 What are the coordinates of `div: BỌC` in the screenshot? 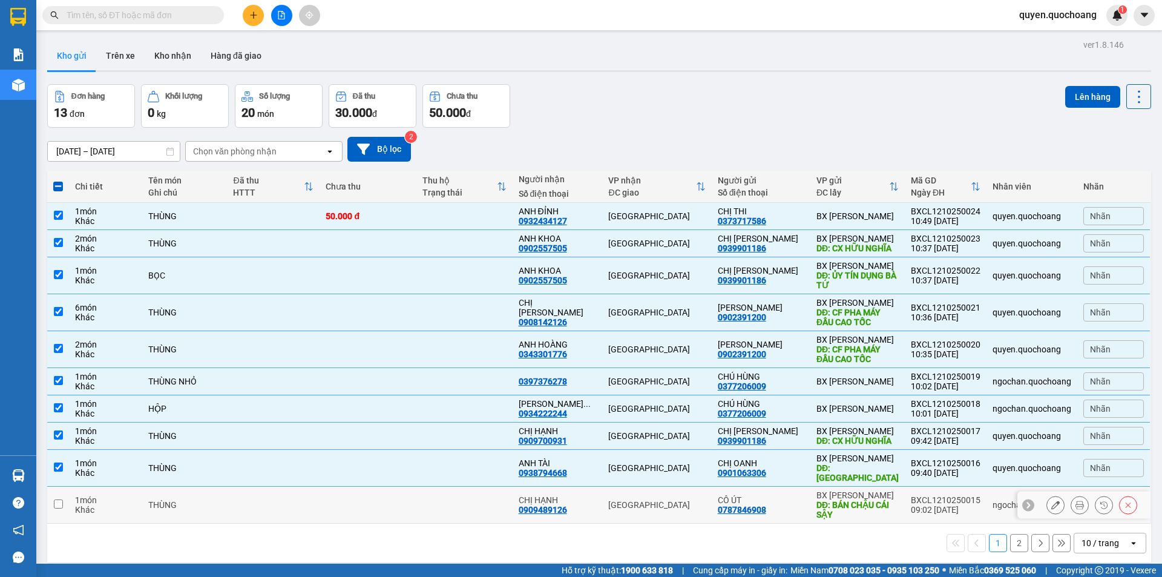 It's located at (185, 275).